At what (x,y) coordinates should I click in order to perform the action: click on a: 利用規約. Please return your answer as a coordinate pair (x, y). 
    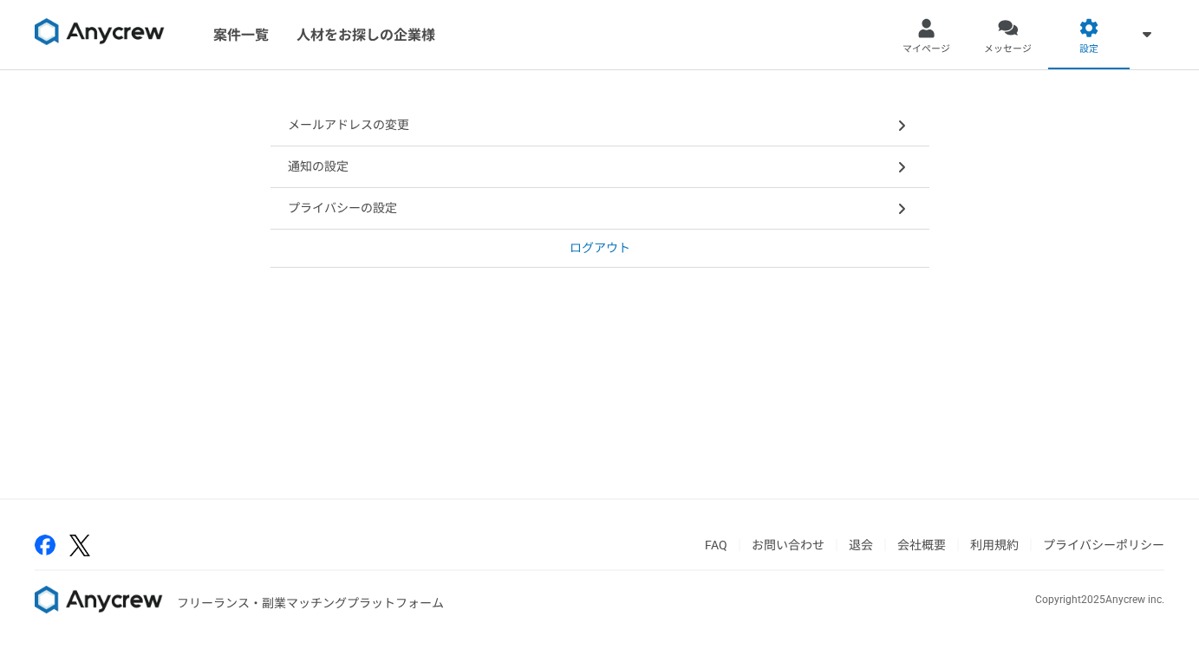
    Looking at the image, I should click on (994, 545).